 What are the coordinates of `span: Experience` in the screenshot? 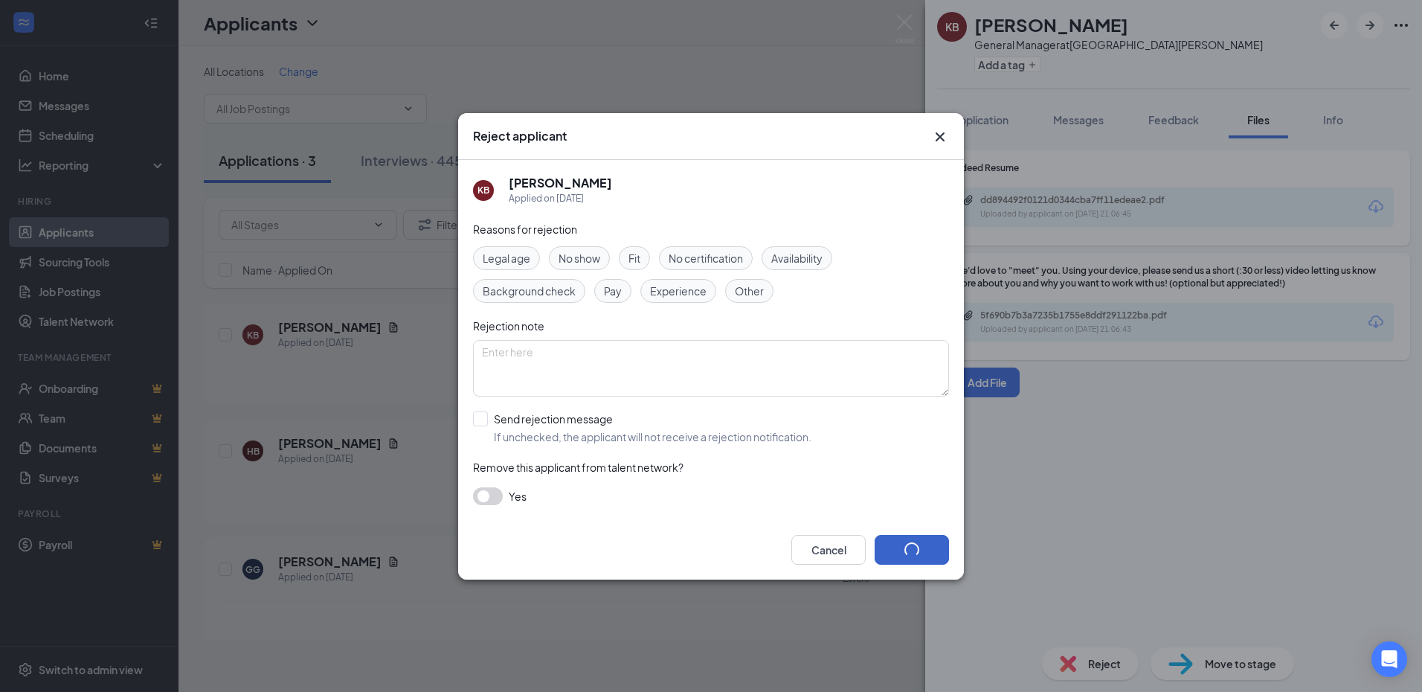 It's located at (678, 291).